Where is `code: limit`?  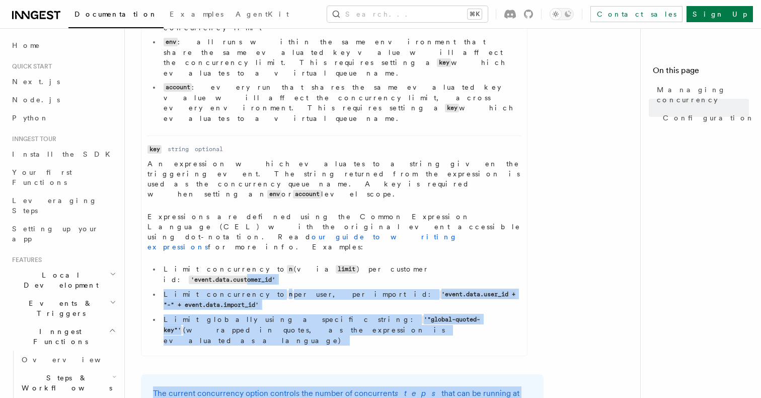
code: limit is located at coordinates (346, 269).